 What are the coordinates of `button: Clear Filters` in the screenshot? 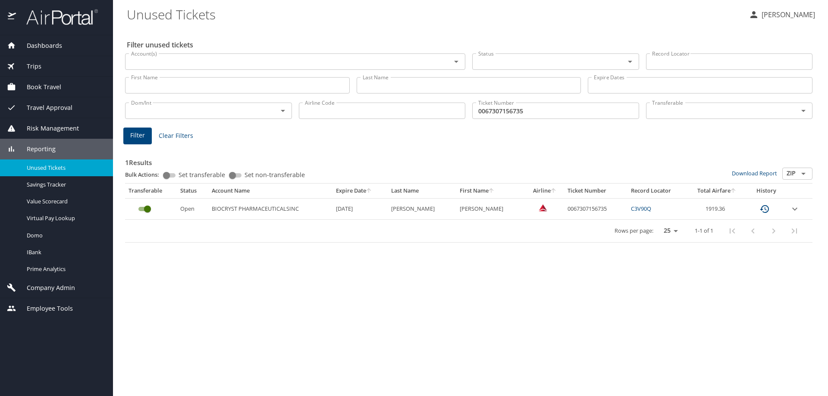 It's located at (176, 136).